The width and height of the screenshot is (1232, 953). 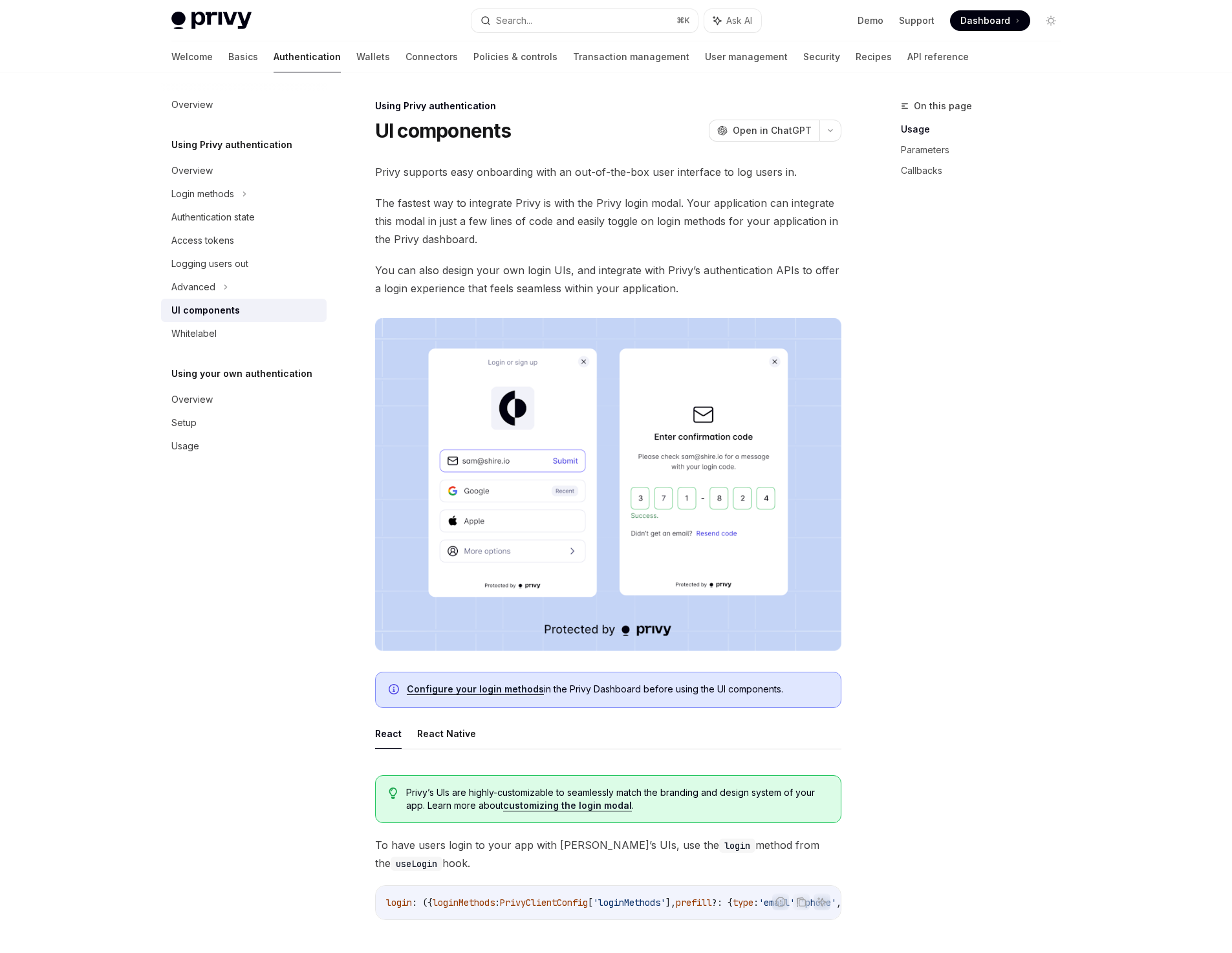 I want to click on span: in the Privy Dashboard before using the UI components., so click(x=617, y=689).